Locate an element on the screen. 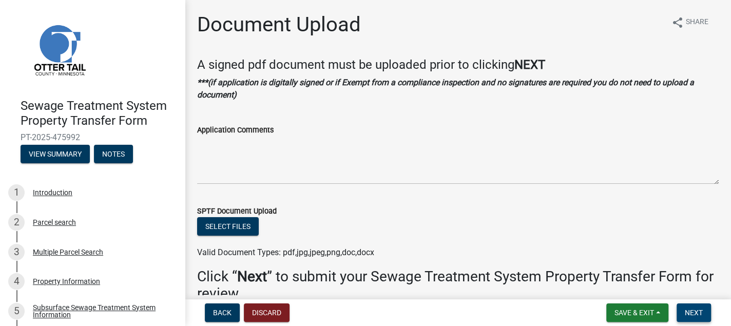 The height and width of the screenshot is (326, 731). i: share is located at coordinates (678, 23).